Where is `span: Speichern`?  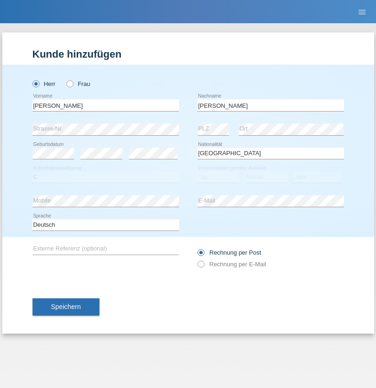
span: Speichern is located at coordinates (66, 307).